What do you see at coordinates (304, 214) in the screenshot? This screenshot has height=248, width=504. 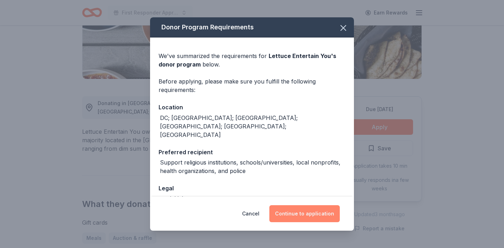 I see `button: Continue to application` at bounding box center [304, 214].